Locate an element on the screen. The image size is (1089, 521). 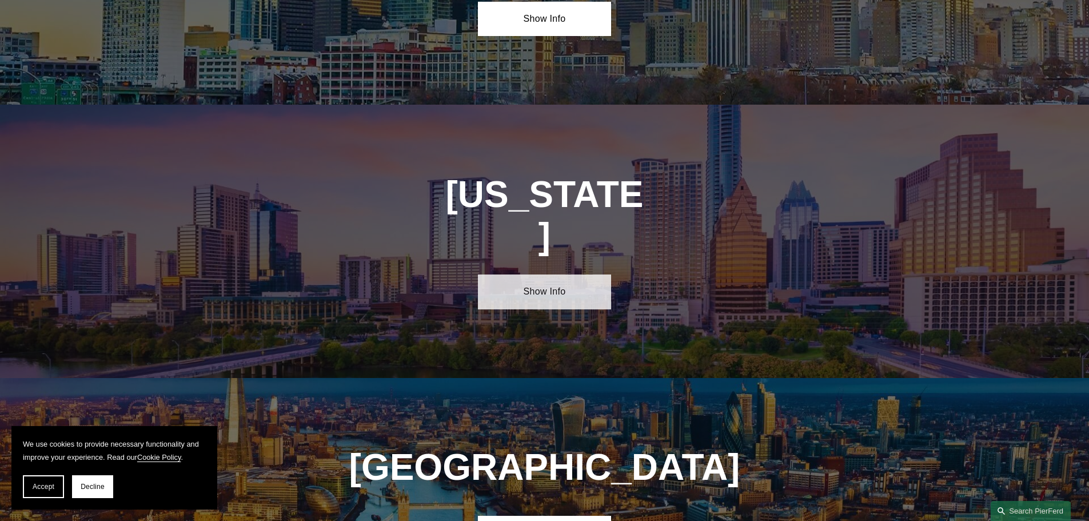
span: Accept is located at coordinates (43, 487).